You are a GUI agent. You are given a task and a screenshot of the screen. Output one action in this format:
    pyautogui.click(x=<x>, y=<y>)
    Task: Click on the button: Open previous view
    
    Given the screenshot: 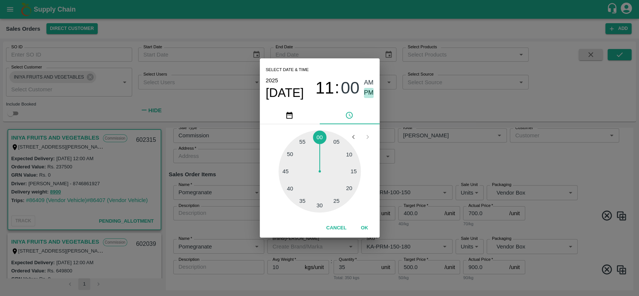 What is the action you would take?
    pyautogui.click(x=353, y=137)
    